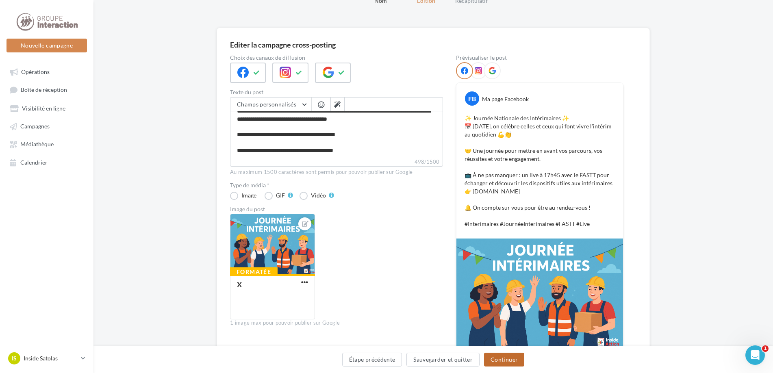 The width and height of the screenshot is (773, 373). What do you see at coordinates (47, 162) in the screenshot?
I see `a: Calendrier` at bounding box center [47, 162].